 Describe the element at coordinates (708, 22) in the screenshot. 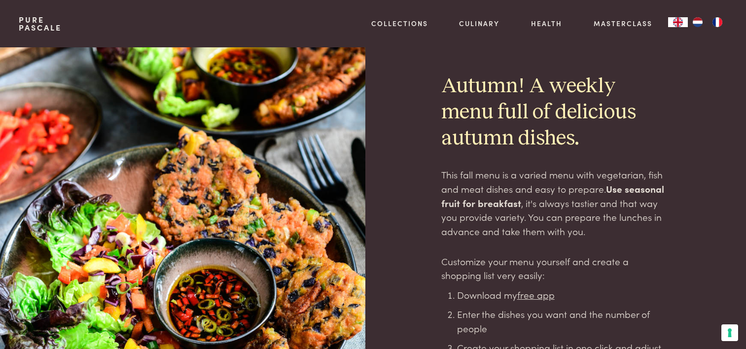

I see `ul: Language list` at that location.